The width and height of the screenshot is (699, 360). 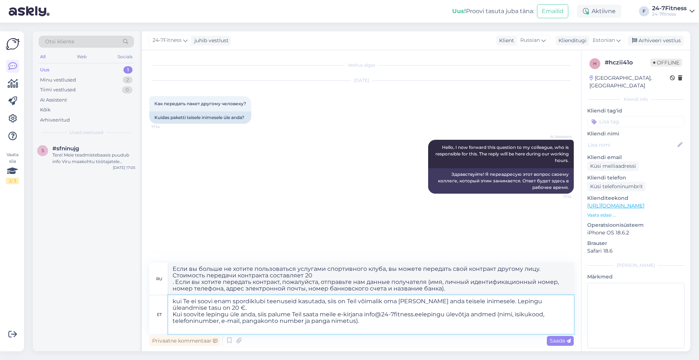 I want to click on div: Küsi meiliaadressi, so click(x=613, y=166).